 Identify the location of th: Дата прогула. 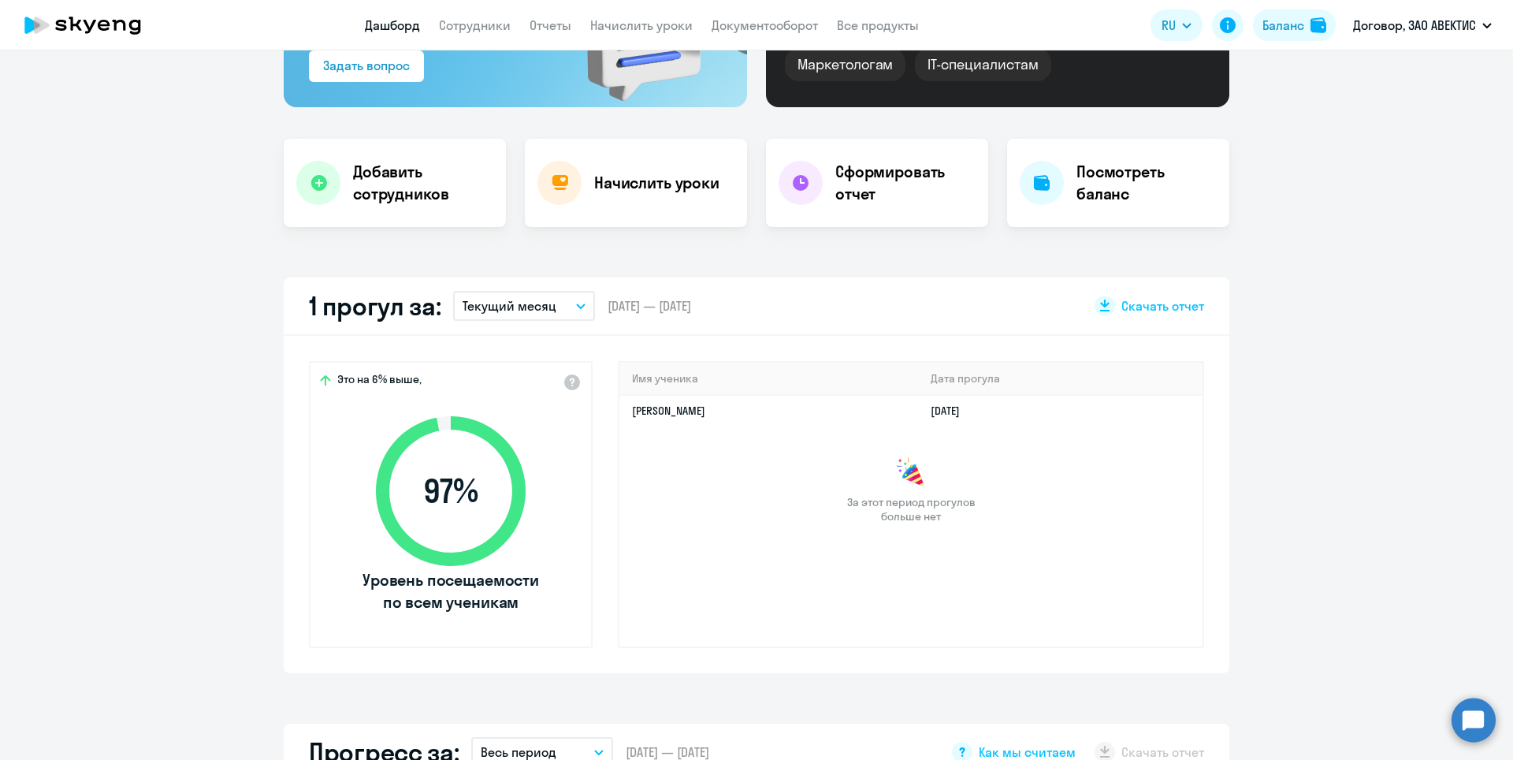
(1060, 378).